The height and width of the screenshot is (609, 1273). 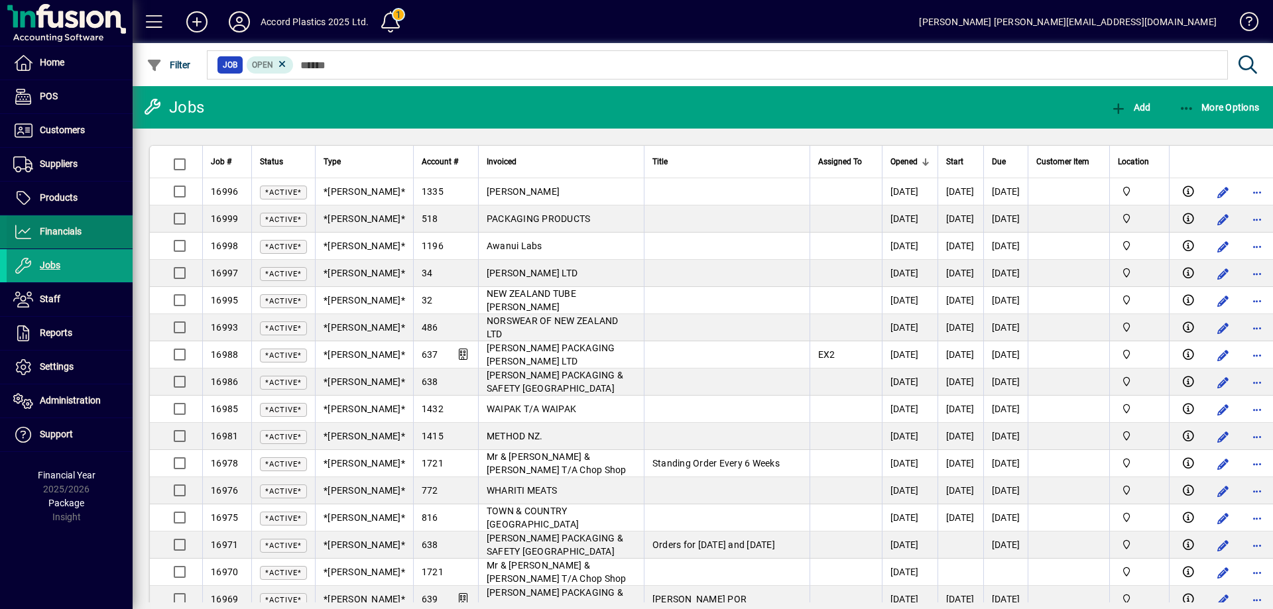 What do you see at coordinates (432, 409) in the screenshot?
I see `span: 1432` at bounding box center [432, 409].